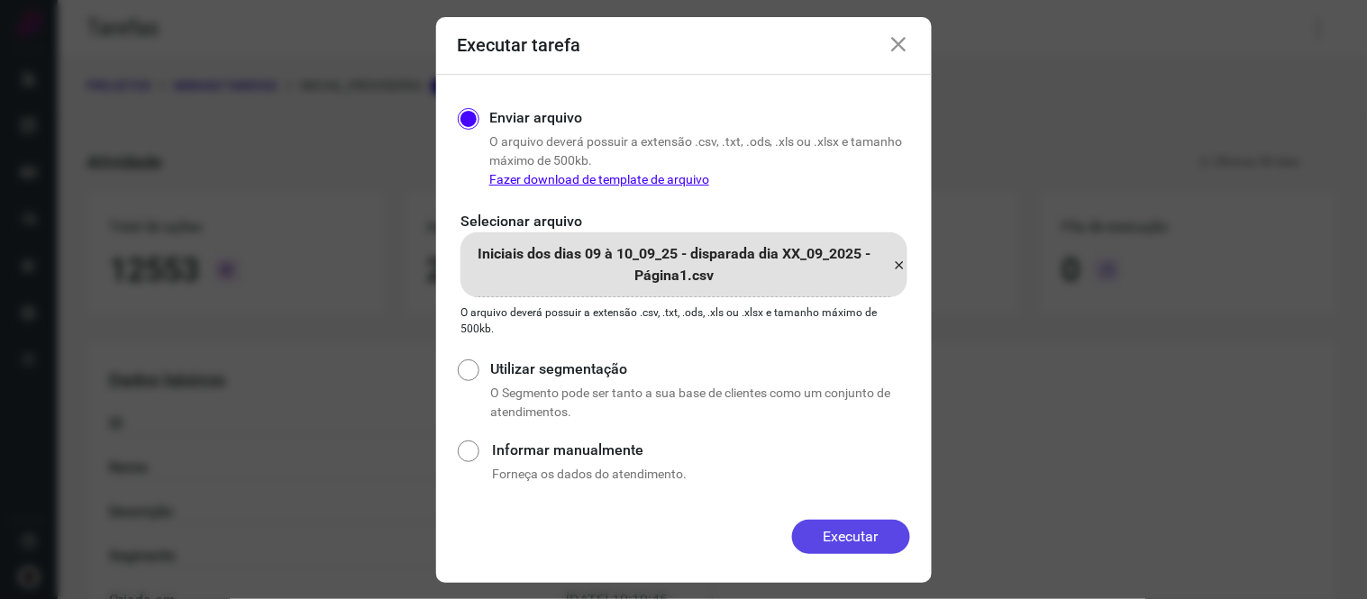 This screenshot has width=1367, height=599. What do you see at coordinates (700, 451) in the screenshot?
I see `label: Informar manualmente` at bounding box center [700, 451].